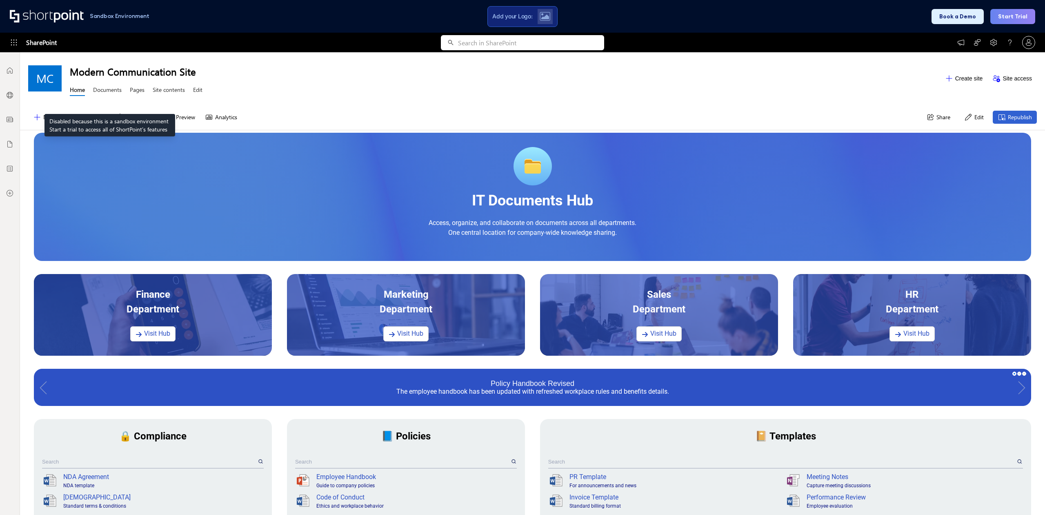 The height and width of the screenshot is (515, 1045). What do you see at coordinates (785, 436) in the screenshot?
I see `span: 📔 Templates` at bounding box center [785, 436].